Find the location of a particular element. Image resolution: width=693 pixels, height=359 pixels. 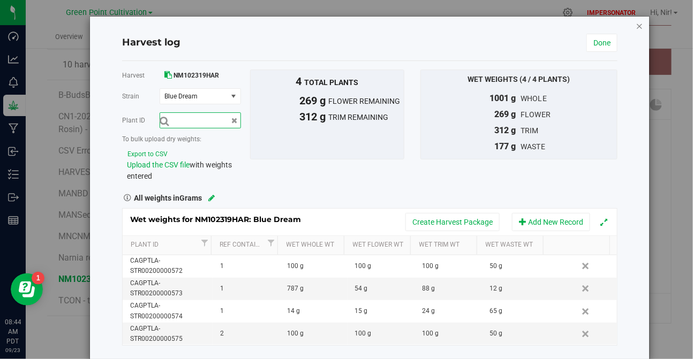

span: 1 is located at coordinates (6, 6).